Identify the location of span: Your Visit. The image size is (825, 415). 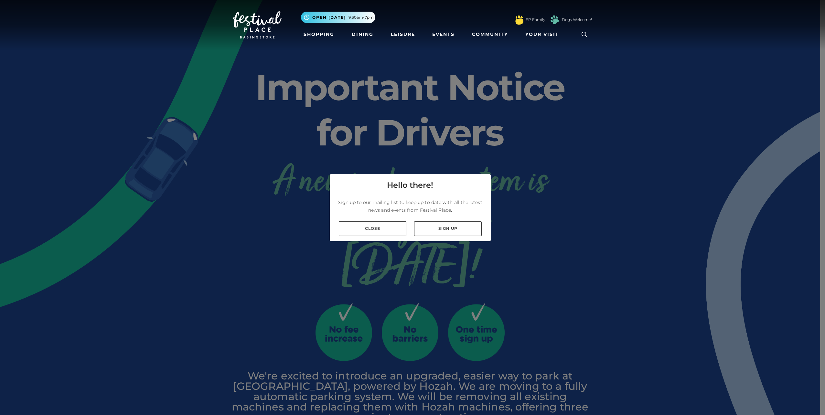
(542, 34).